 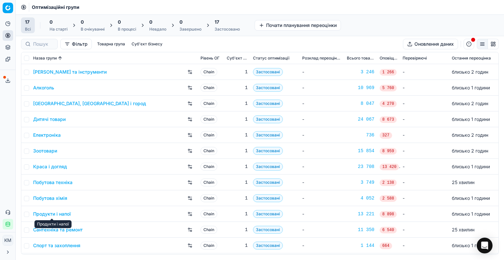 What do you see at coordinates (55, 7) in the screenshot?
I see `span: Оптимізаційні групи` at bounding box center [55, 7].